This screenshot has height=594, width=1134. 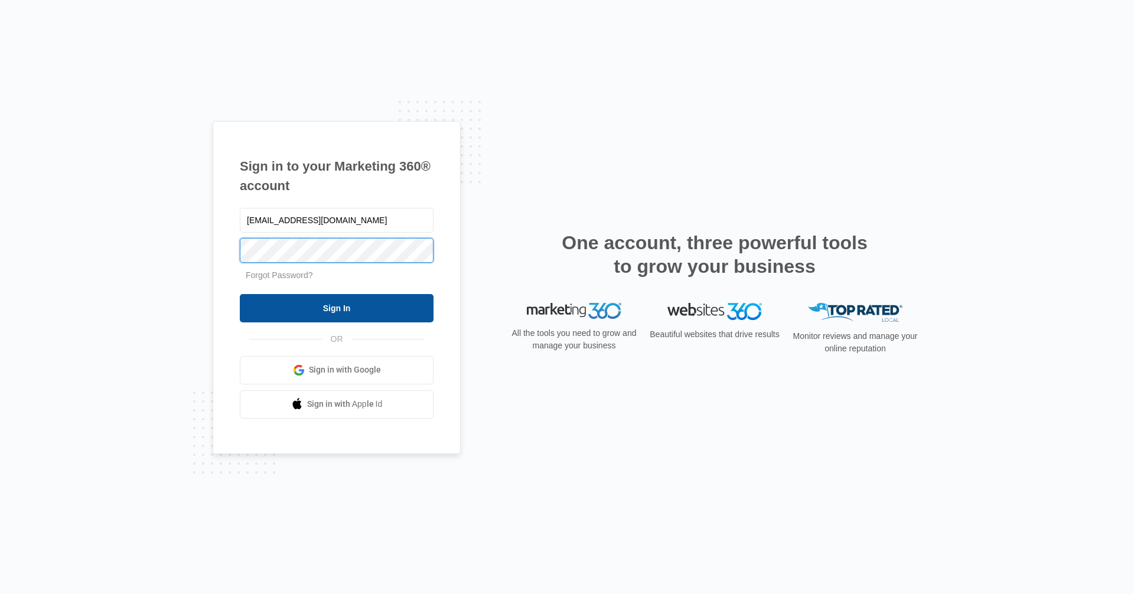 I want to click on span: Sign in with Google, so click(x=345, y=370).